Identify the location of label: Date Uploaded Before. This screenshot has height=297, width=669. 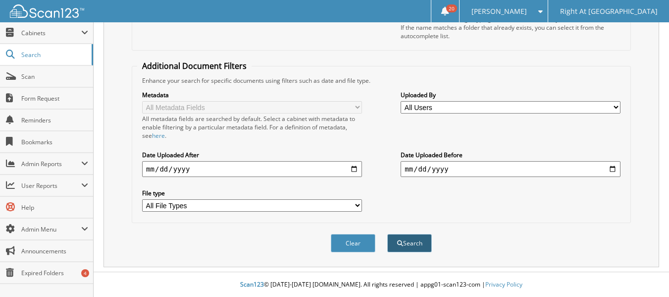
(511, 155).